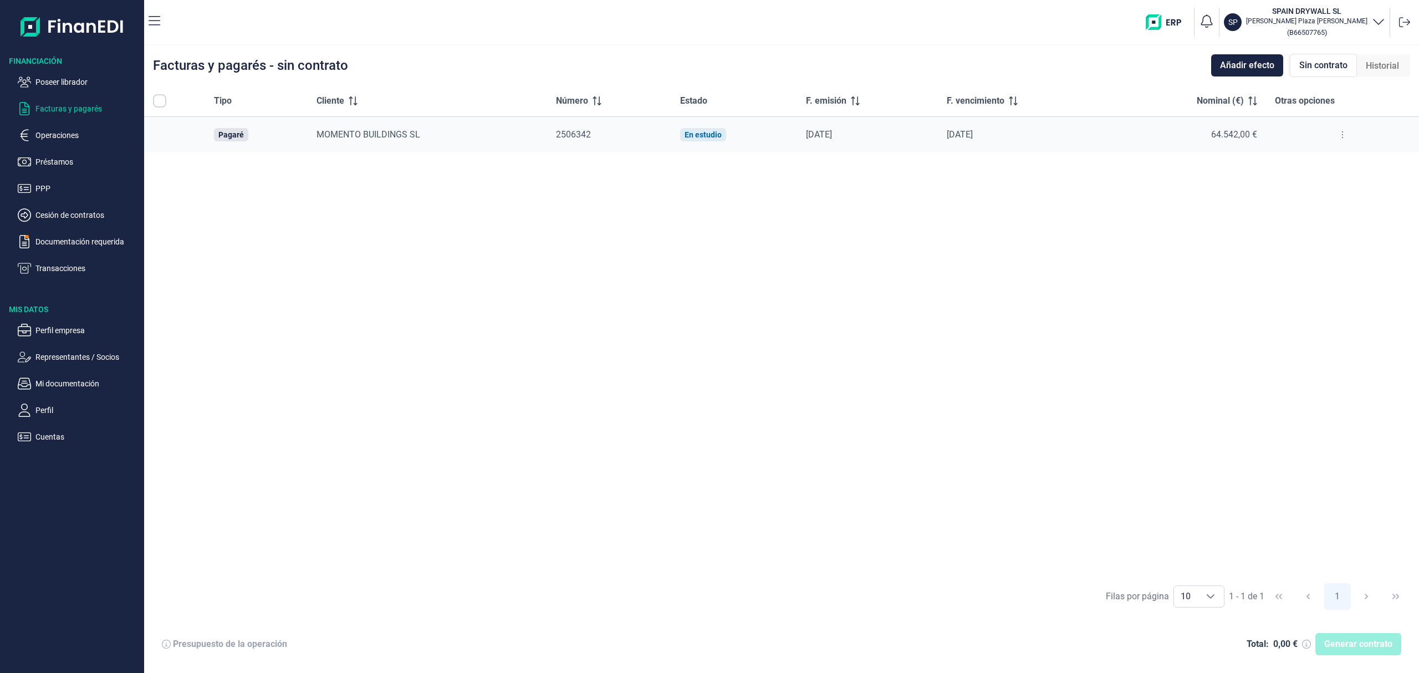 This screenshot has width=1419, height=673. I want to click on p: Mi documentación, so click(88, 384).